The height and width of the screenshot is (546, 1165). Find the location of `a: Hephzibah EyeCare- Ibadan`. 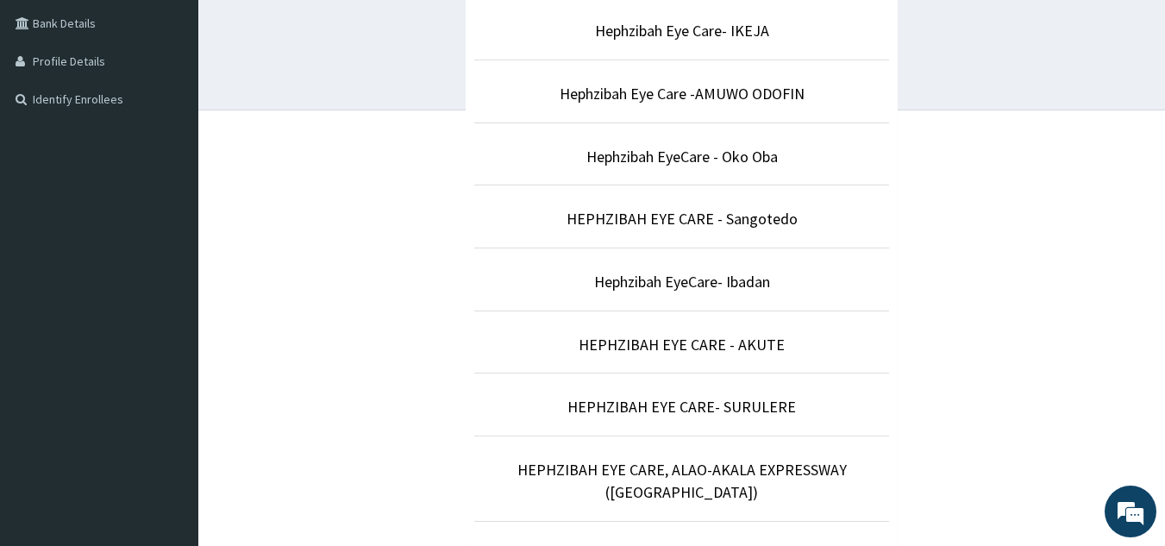

a: Hephzibah EyeCare- Ibadan is located at coordinates (682, 281).